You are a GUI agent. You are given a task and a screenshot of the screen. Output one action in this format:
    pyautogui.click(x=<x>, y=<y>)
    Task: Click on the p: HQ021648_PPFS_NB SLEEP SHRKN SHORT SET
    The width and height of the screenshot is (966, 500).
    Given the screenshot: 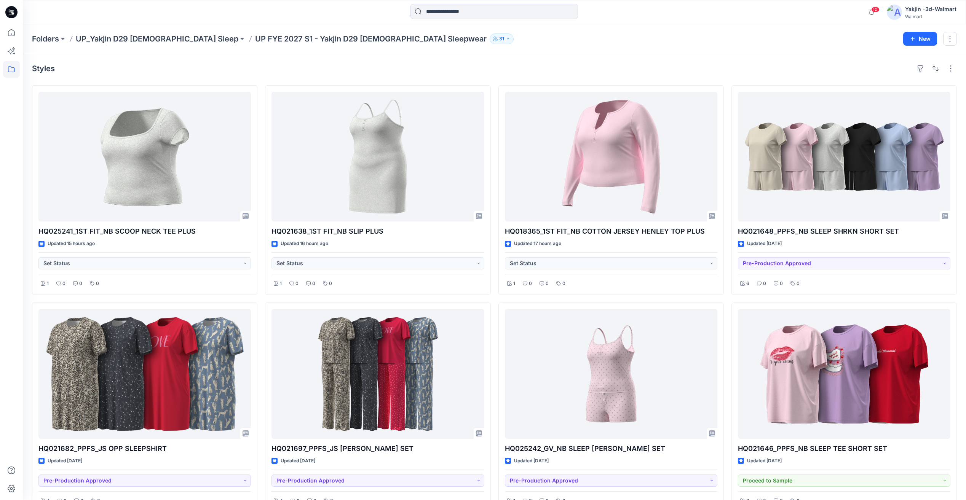 What is the action you would take?
    pyautogui.click(x=844, y=231)
    